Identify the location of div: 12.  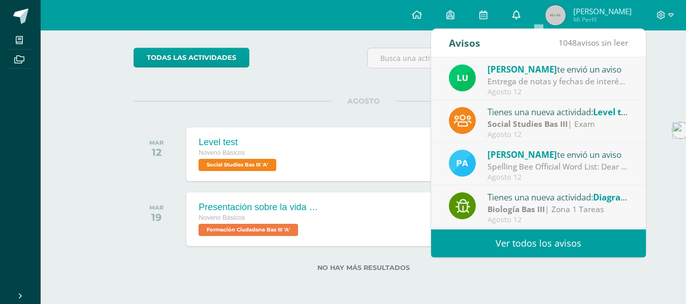
(156, 152).